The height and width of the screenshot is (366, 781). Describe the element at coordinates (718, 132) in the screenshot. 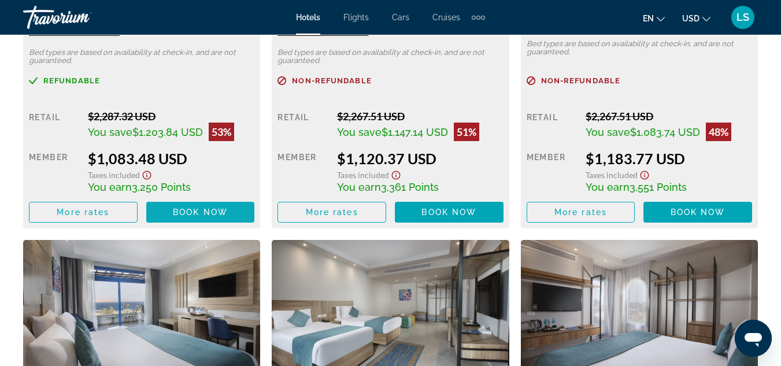

I see `div: 48%` at that location.